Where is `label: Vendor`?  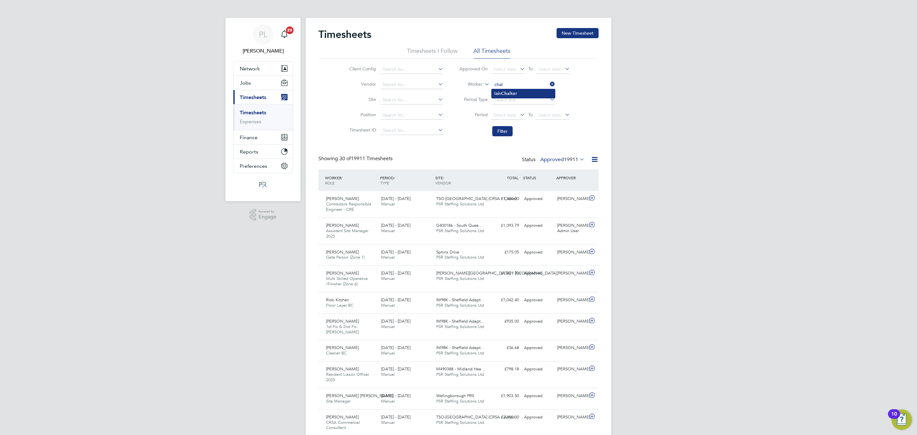
label: Vendor is located at coordinates (362, 84).